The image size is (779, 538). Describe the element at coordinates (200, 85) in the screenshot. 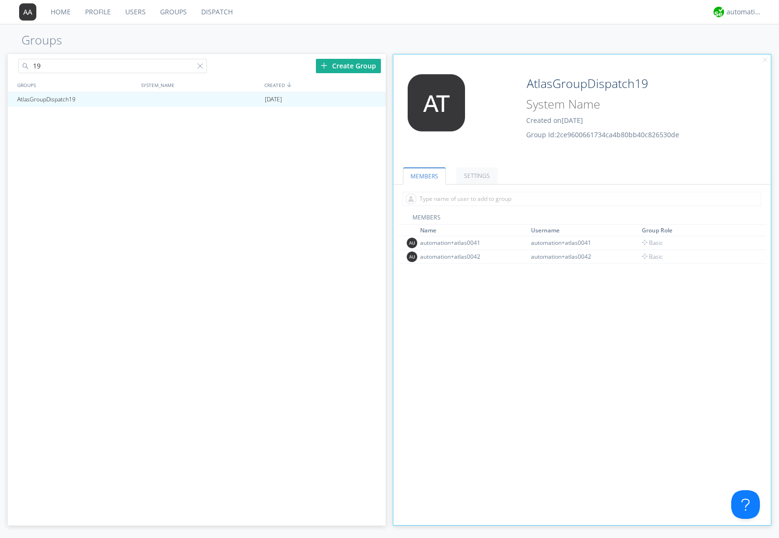

I see `div: SYSTEM_NAME` at that location.